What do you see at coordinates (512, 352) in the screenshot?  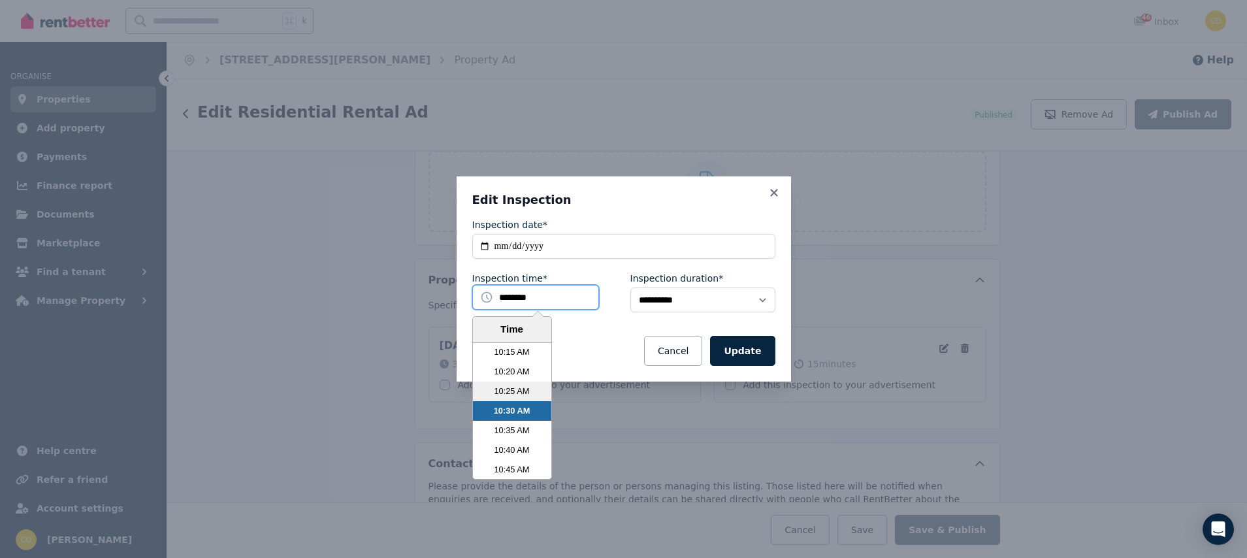 I see `li: 10:15 AM` at bounding box center [512, 352].